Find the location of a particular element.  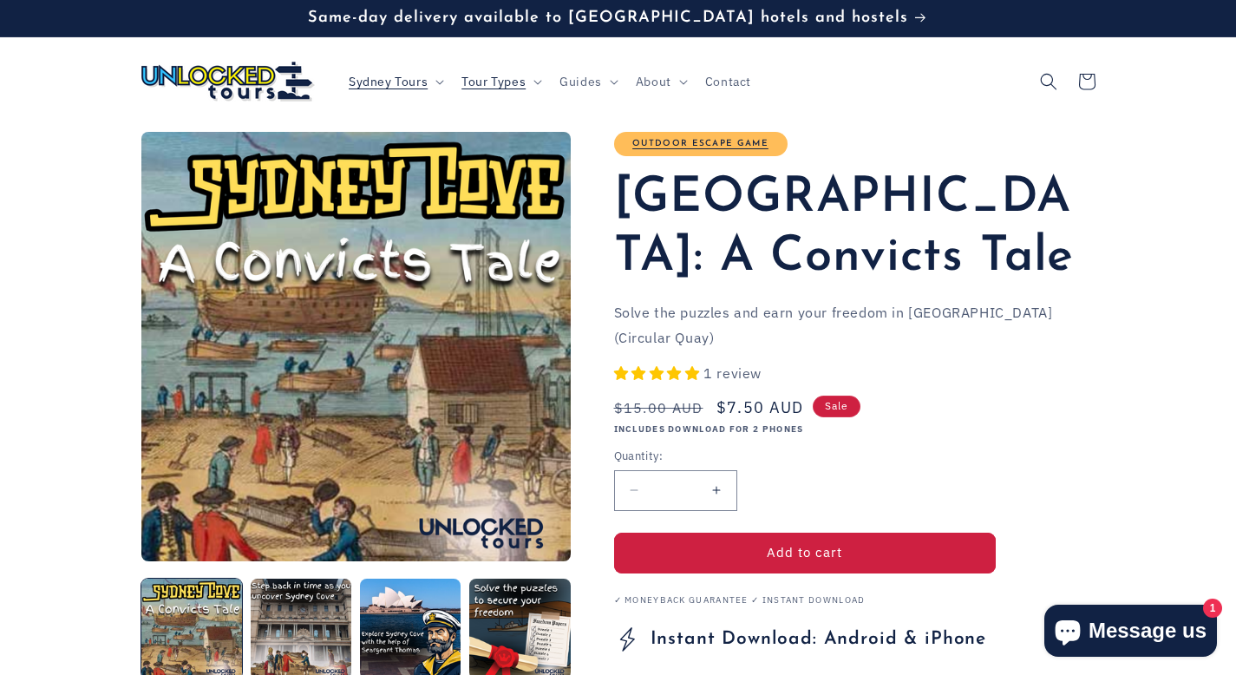

a: Contact is located at coordinates (728, 82).